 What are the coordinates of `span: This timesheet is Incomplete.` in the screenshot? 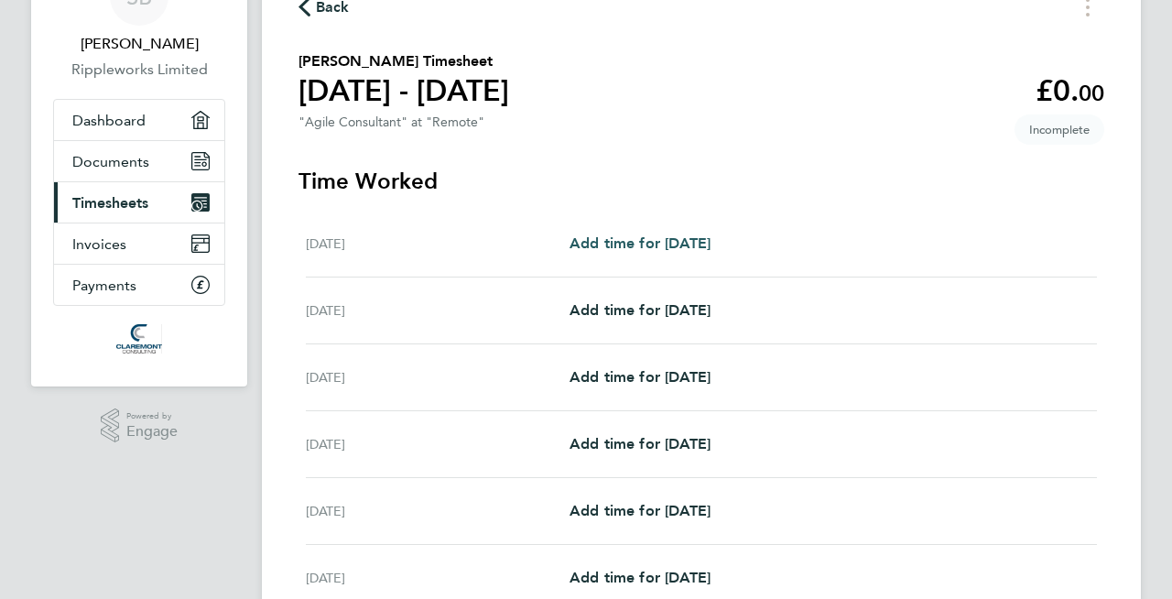 It's located at (1060, 129).